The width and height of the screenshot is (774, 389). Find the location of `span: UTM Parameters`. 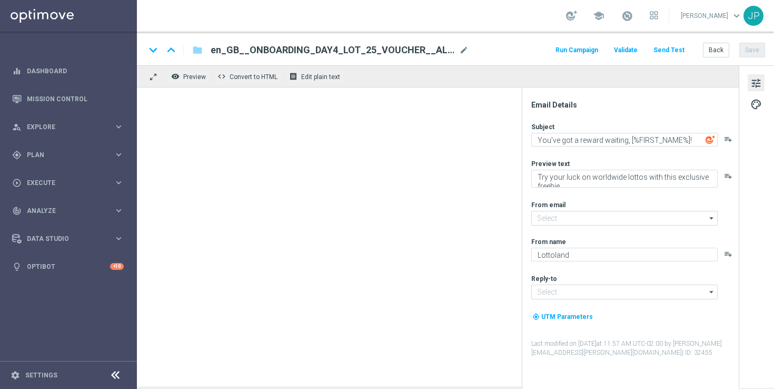

span: UTM Parameters is located at coordinates (567, 317).